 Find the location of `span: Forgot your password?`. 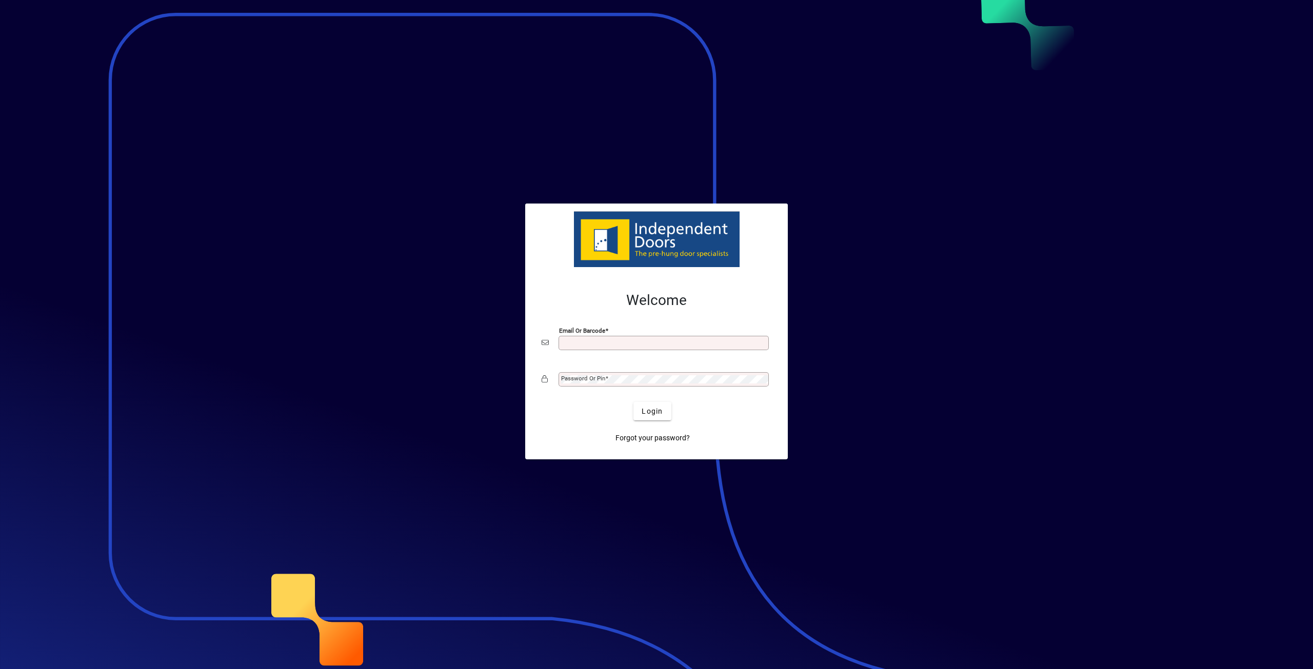

span: Forgot your password? is located at coordinates (652, 438).